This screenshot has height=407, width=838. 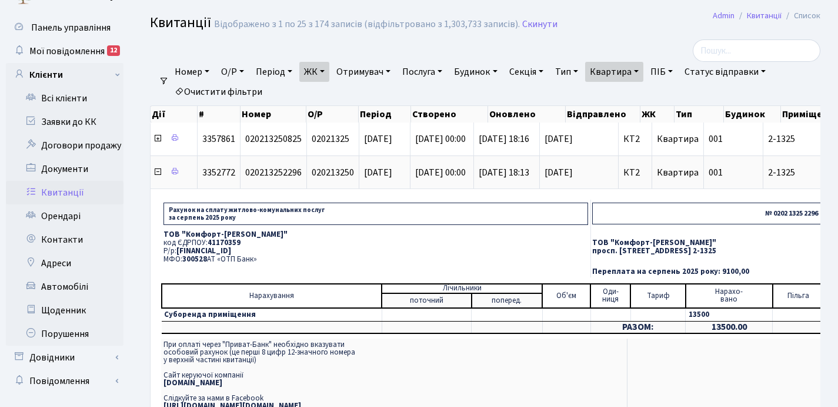 I want to click on a: Номер, so click(x=192, y=72).